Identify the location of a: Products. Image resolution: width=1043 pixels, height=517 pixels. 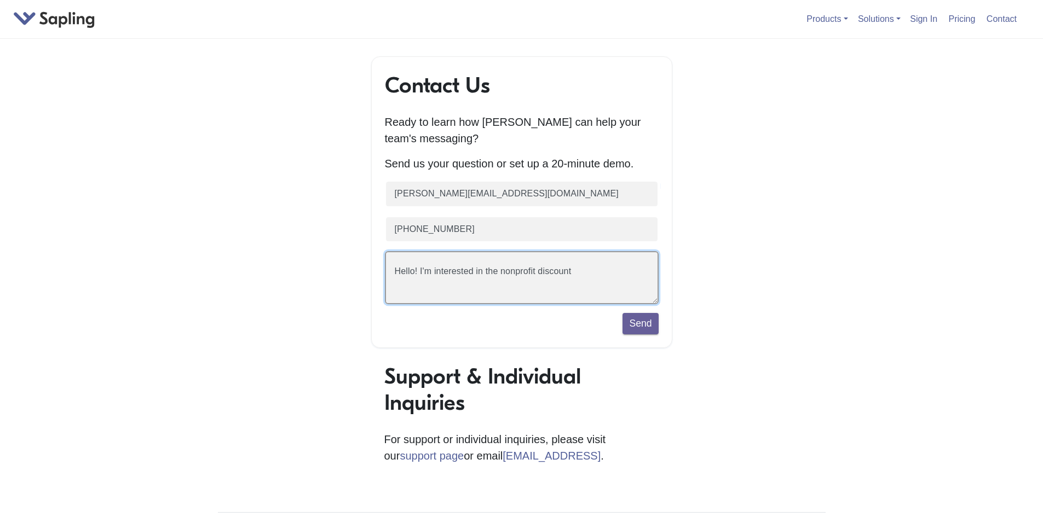
(827, 19).